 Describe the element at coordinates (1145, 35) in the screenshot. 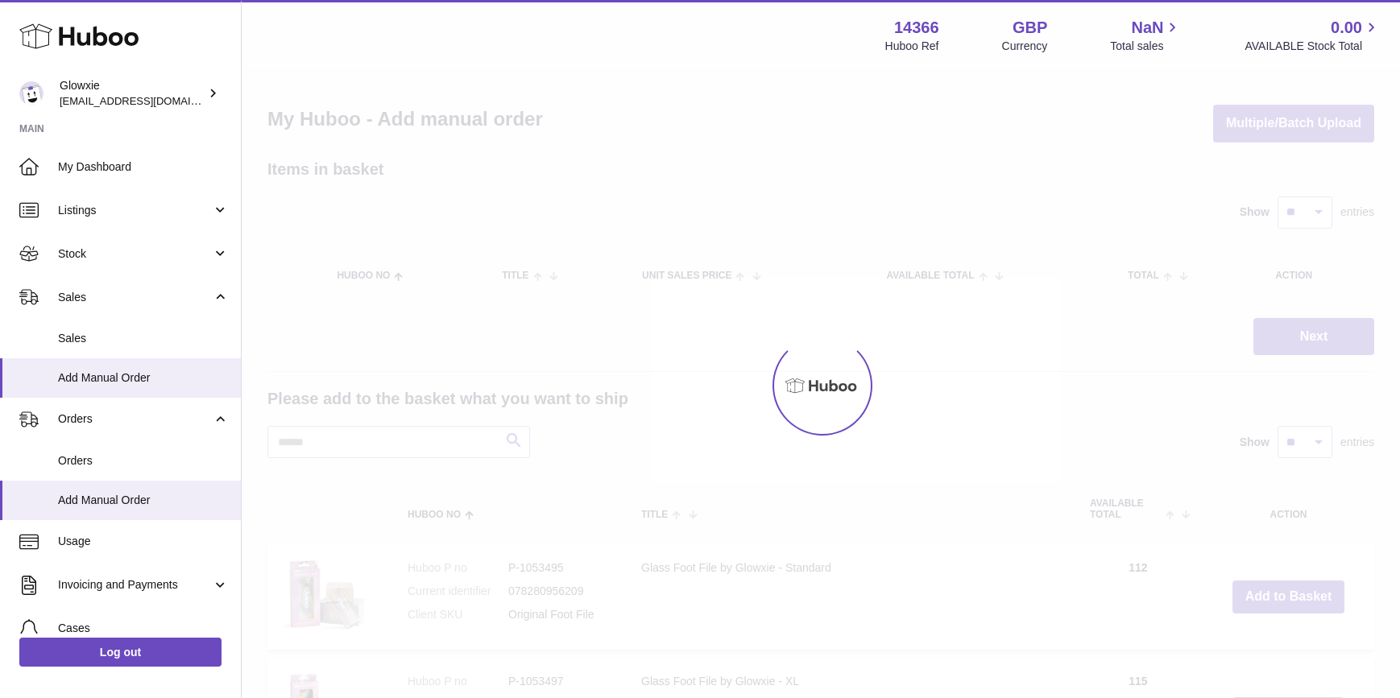

I see `a: NaN Total sales` at that location.